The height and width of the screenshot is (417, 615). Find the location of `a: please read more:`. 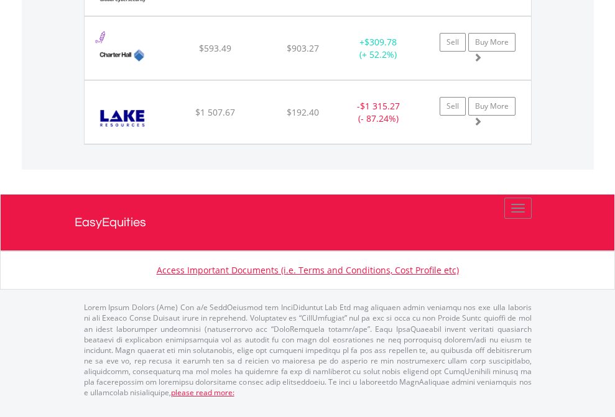

a: please read more: is located at coordinates (203, 392).